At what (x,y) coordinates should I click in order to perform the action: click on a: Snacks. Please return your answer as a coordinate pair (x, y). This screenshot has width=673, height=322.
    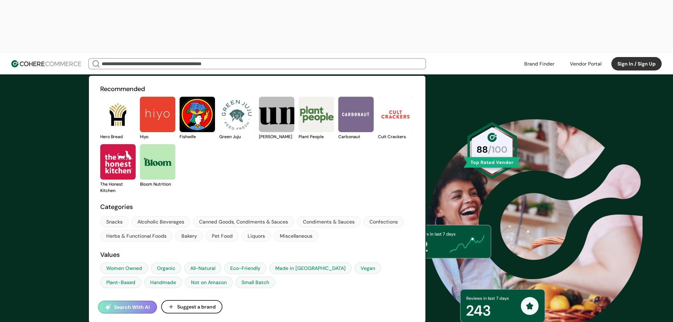
    Looking at the image, I should click on (114, 222).